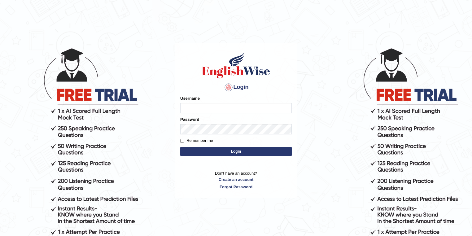 The image size is (472, 236). Describe the element at coordinates (236, 65) in the screenshot. I see `img: Logo of English Wise sign in for intelligent practice with AI` at that location.